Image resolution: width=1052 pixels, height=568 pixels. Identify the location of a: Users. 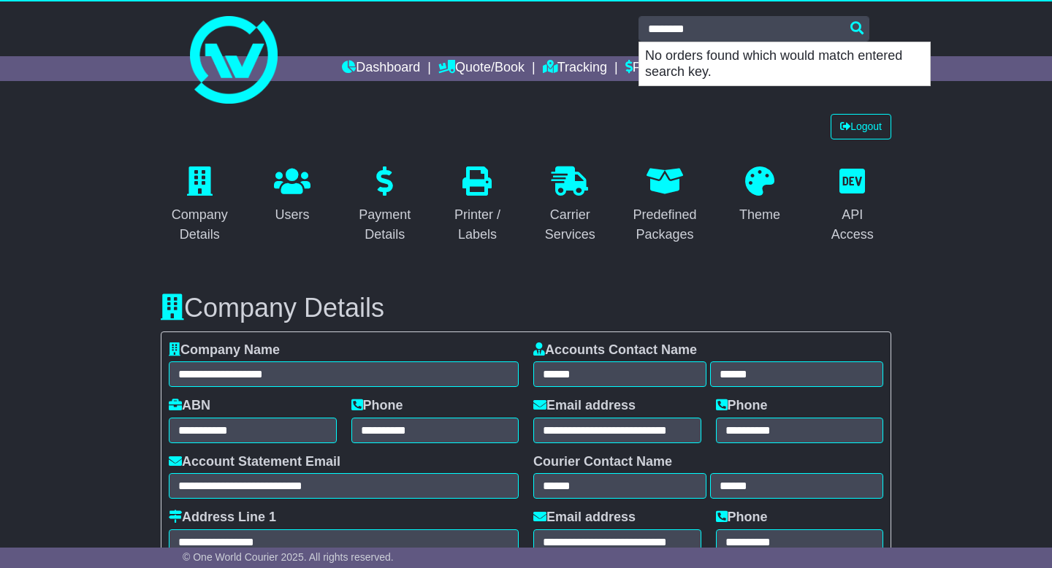
(292, 196).